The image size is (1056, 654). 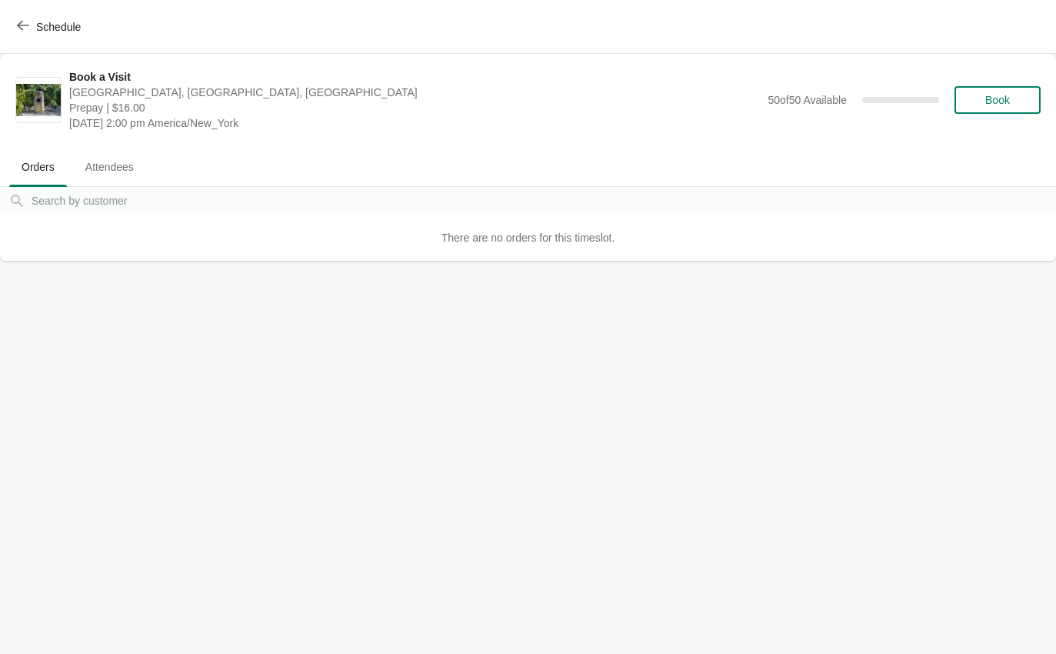 I want to click on button: Schedule, so click(x=50, y=27).